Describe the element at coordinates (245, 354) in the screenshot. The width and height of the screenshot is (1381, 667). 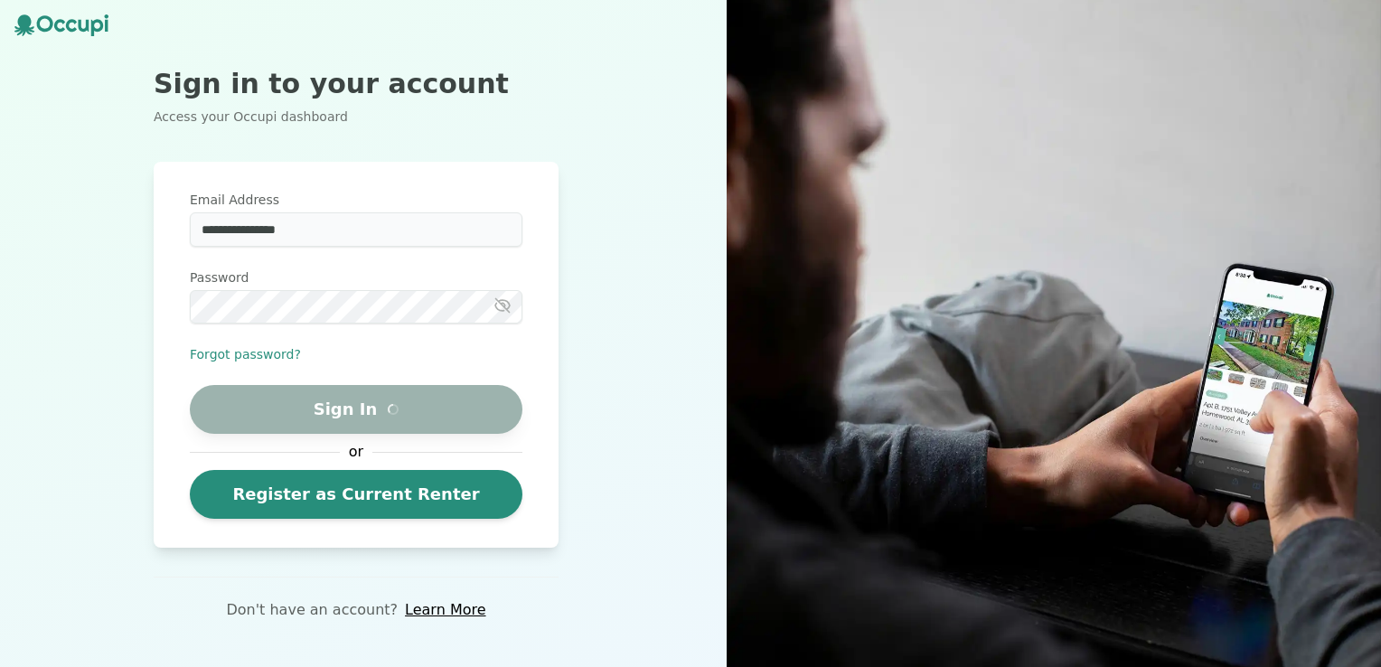
I see `button: Forgot password?` at that location.